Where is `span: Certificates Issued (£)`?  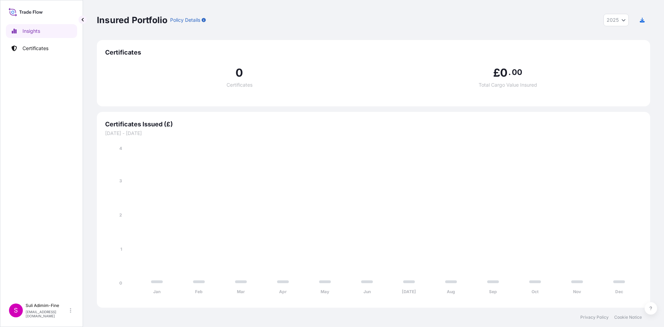 span: Certificates Issued (£) is located at coordinates (373, 124).